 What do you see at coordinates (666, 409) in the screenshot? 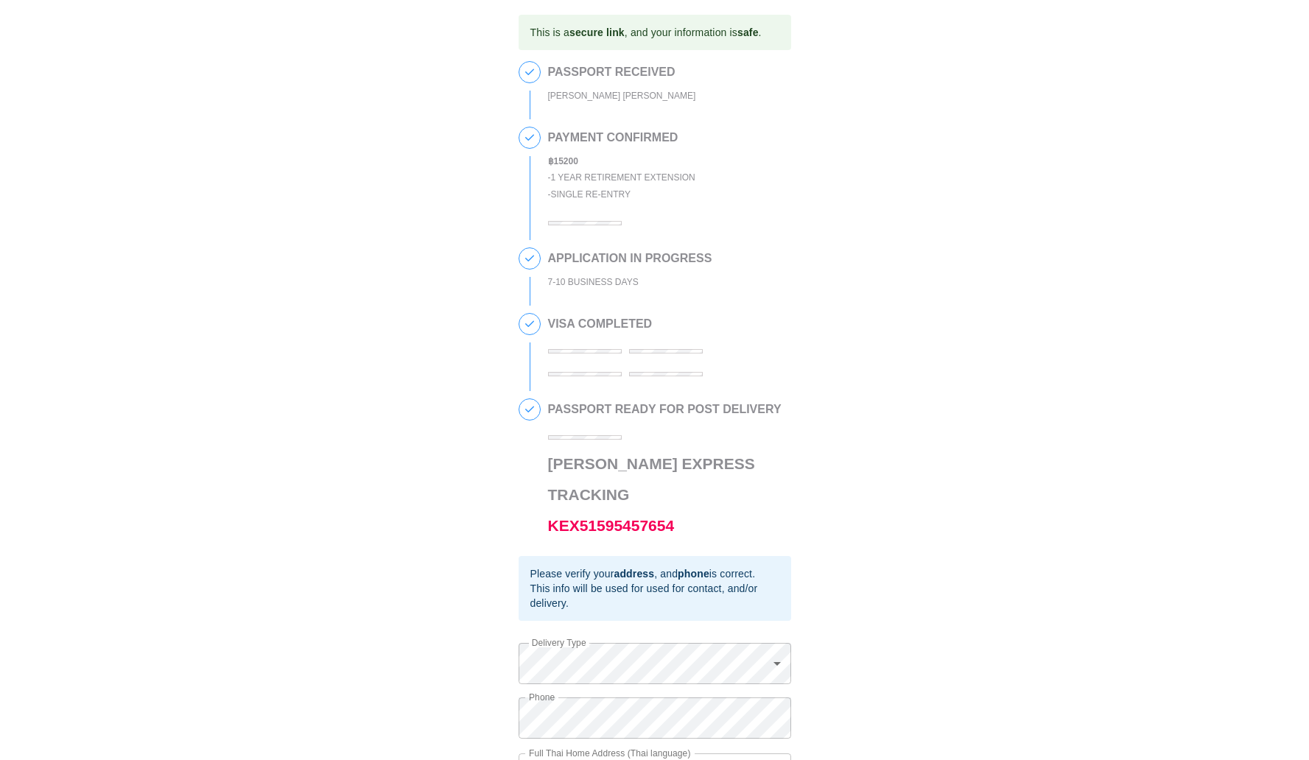
I see `h2: PASSPORT READY FOR POST DELIVERY` at bounding box center [666, 409].